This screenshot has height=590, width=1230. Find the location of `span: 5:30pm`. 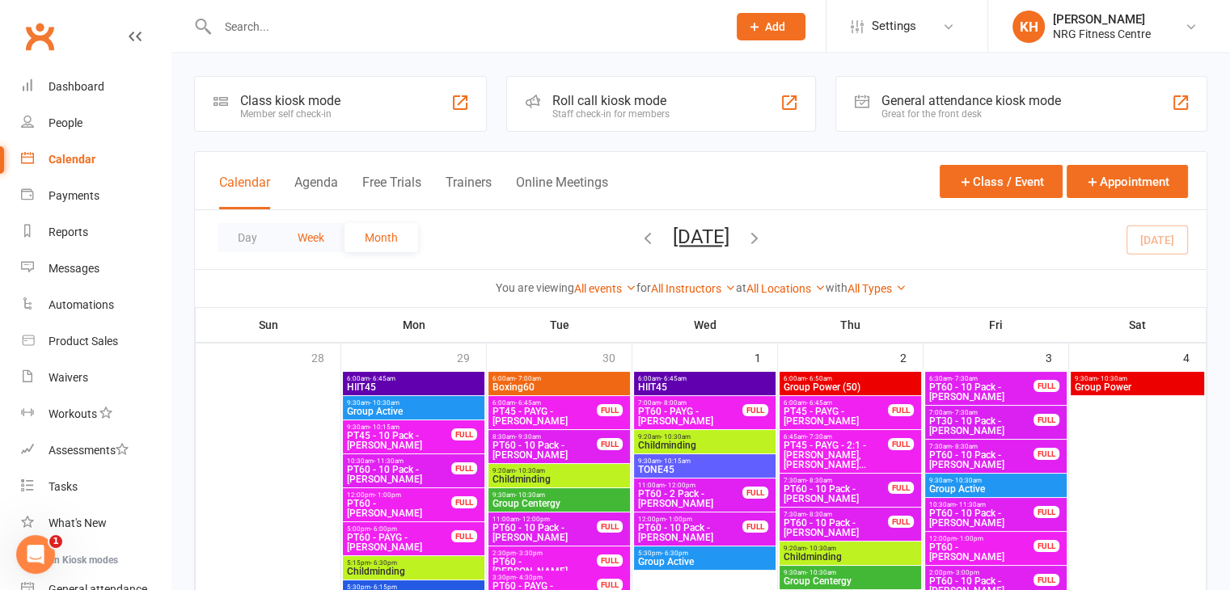

span: 5:30pm is located at coordinates (704, 553).